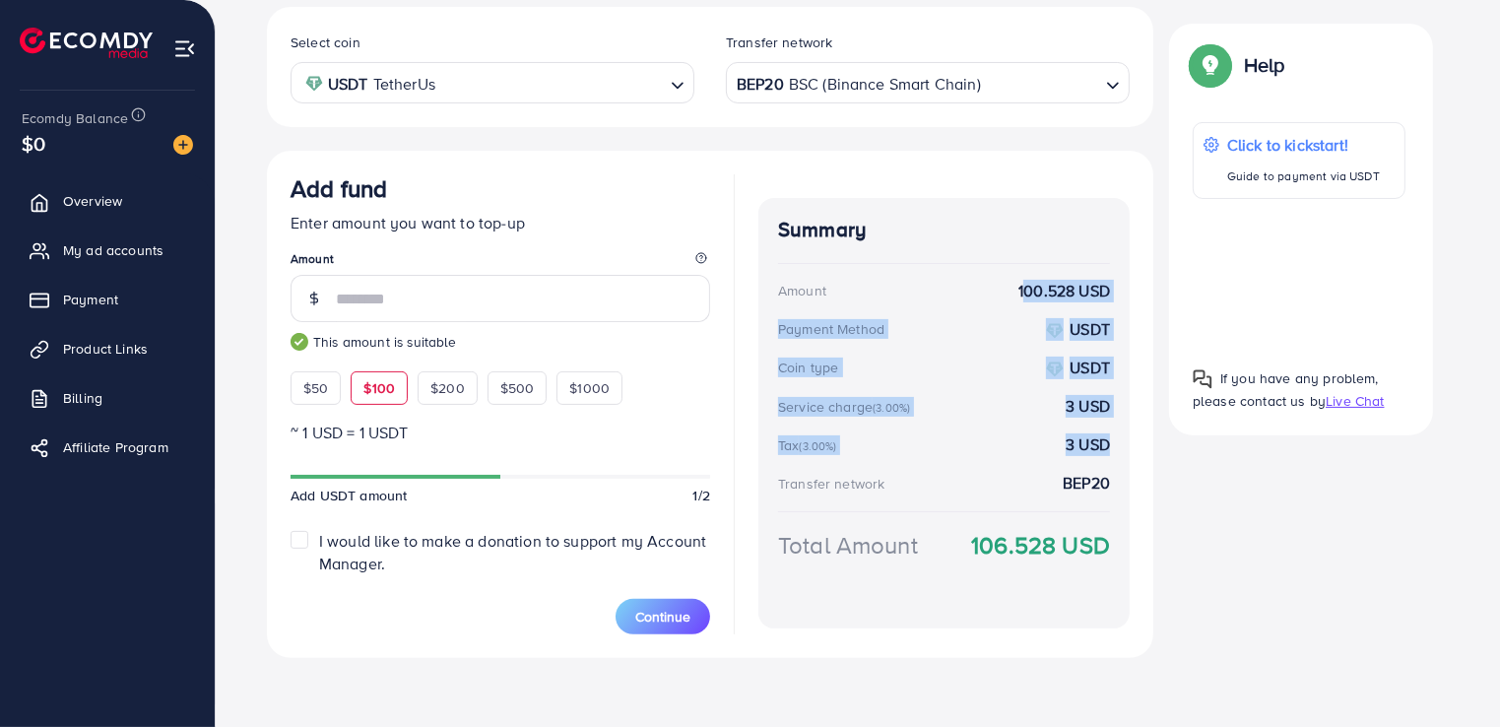 Image resolution: width=1500 pixels, height=727 pixels. I want to click on span: $100, so click(379, 388).